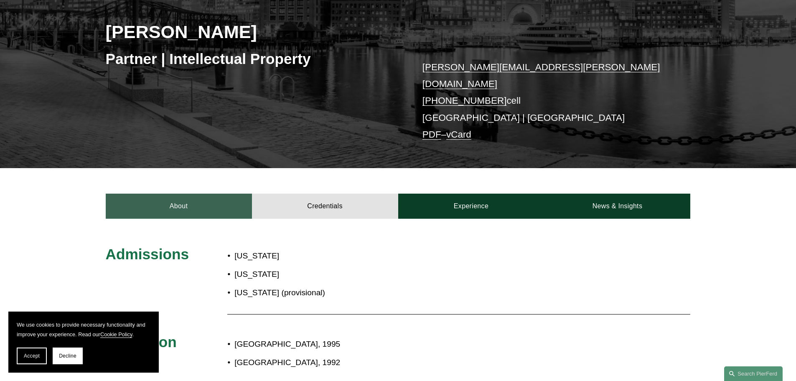  Describe the element at coordinates (471, 206) in the screenshot. I see `a: Experience` at that location.